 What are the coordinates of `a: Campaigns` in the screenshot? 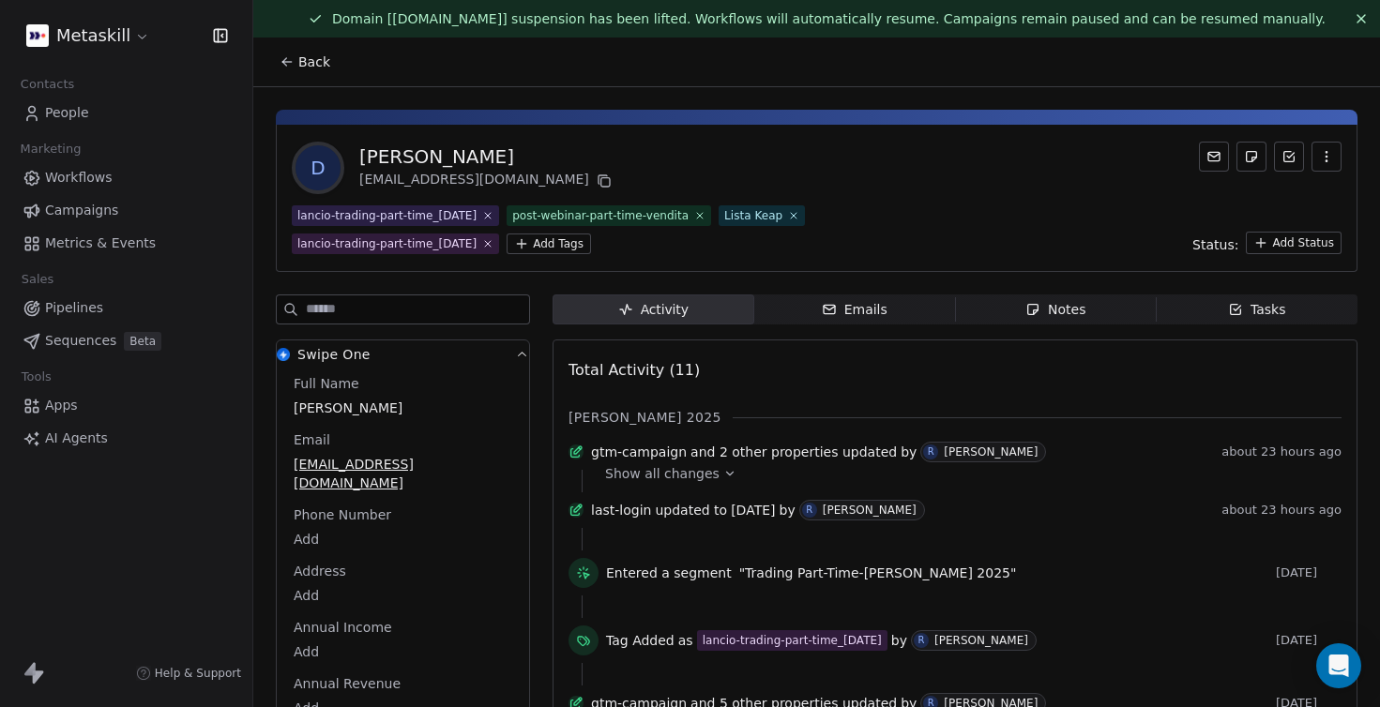 It's located at (126, 210).